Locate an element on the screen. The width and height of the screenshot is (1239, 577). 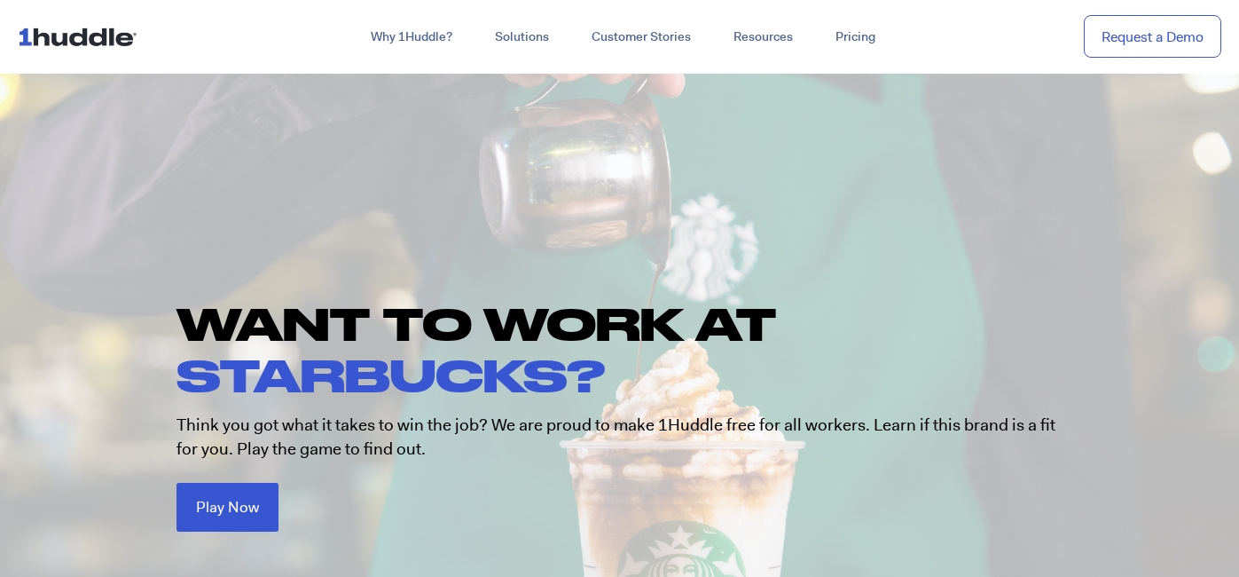
a: Customer Stories is located at coordinates (641, 37).